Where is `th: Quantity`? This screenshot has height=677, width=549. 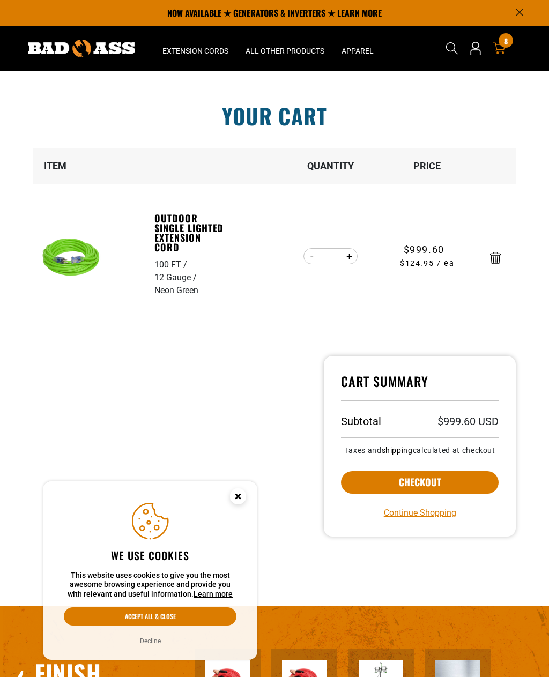
th: Quantity is located at coordinates (331, 166).